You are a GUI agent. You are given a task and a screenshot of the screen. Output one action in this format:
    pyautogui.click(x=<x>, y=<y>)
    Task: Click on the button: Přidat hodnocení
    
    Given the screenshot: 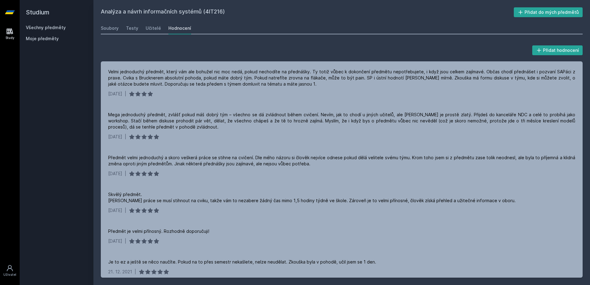 What is the action you would take?
    pyautogui.click(x=557, y=50)
    